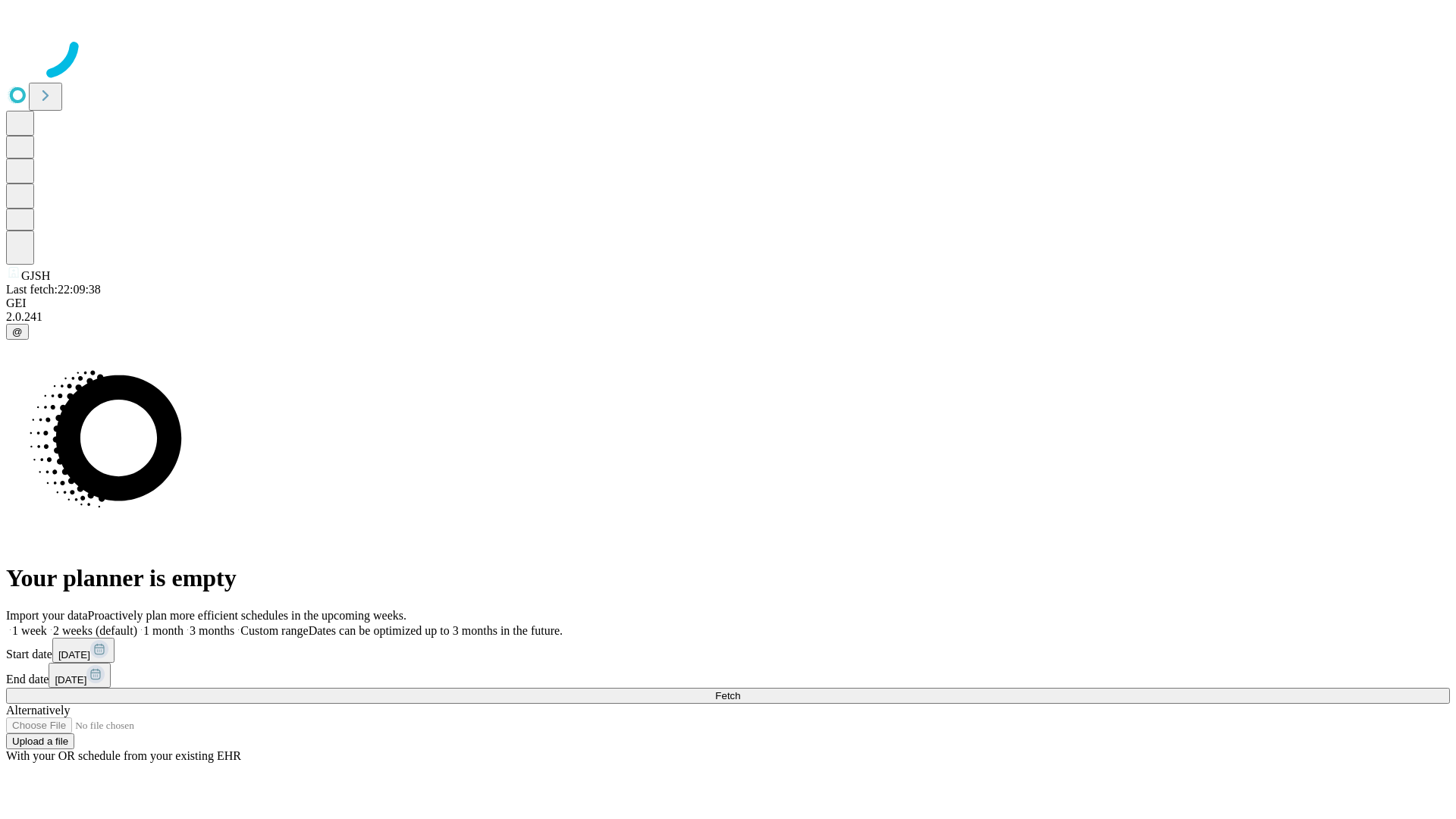 The width and height of the screenshot is (1456, 819). What do you see at coordinates (30, 630) in the screenshot?
I see `span: 1 week` at bounding box center [30, 630].